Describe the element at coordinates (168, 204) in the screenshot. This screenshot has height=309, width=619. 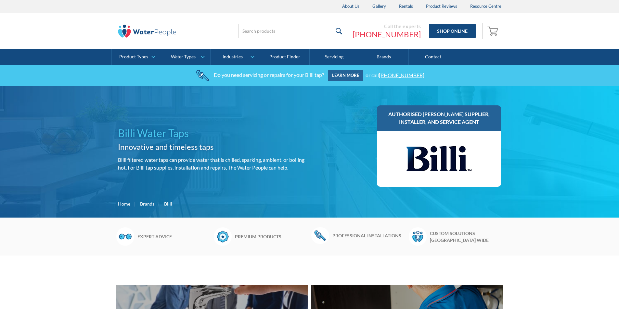
I see `div: Billi` at that location.